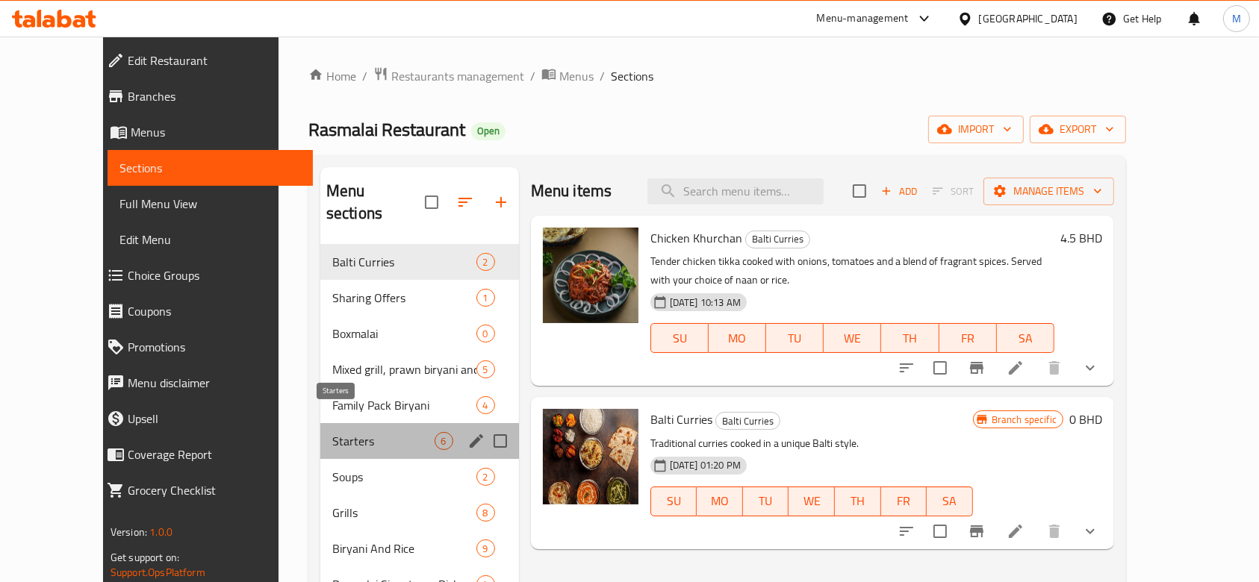 The width and height of the screenshot is (1259, 582). Describe the element at coordinates (852, 271) in the screenshot. I see `p: Tender chicken tikka cooked with onions, tomatoes and a blend of fragrant spices. Served with you...` at that location.